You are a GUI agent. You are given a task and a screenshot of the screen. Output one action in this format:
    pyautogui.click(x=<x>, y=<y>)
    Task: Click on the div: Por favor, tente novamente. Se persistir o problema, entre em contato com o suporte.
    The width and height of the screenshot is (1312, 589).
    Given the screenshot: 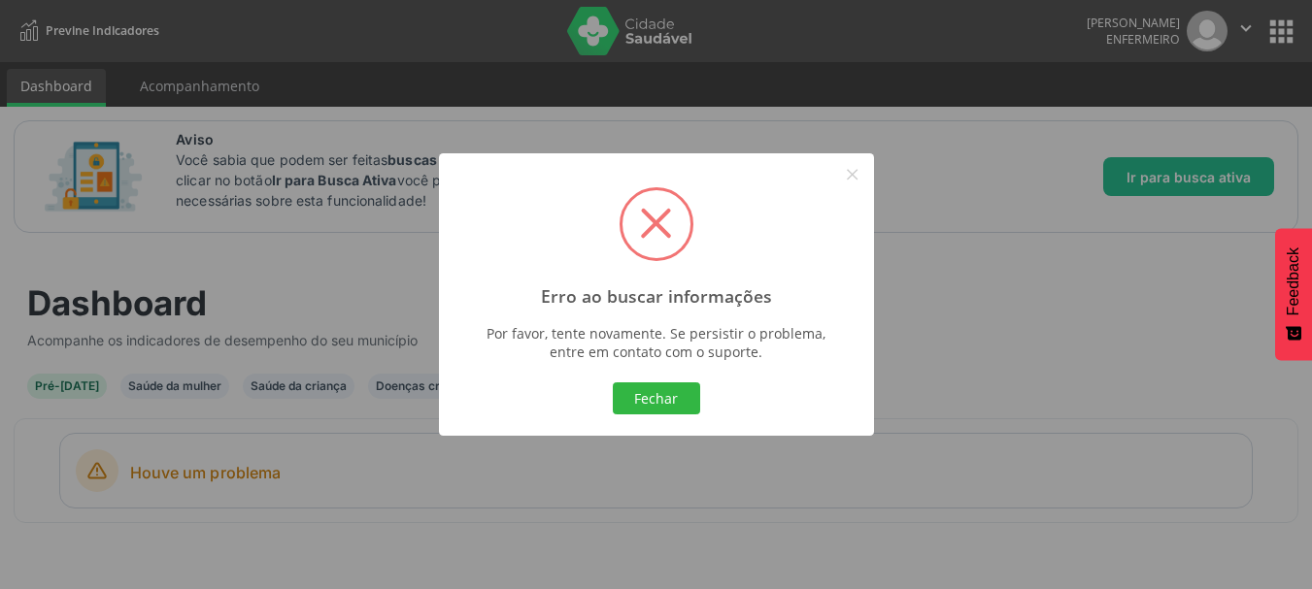 What is the action you would take?
    pyautogui.click(x=656, y=343)
    